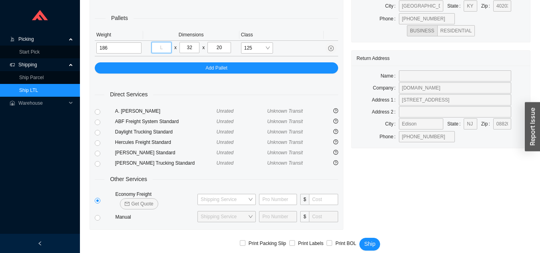 This screenshot has width=540, height=253. I want to click on span: Print Labels, so click(311, 243).